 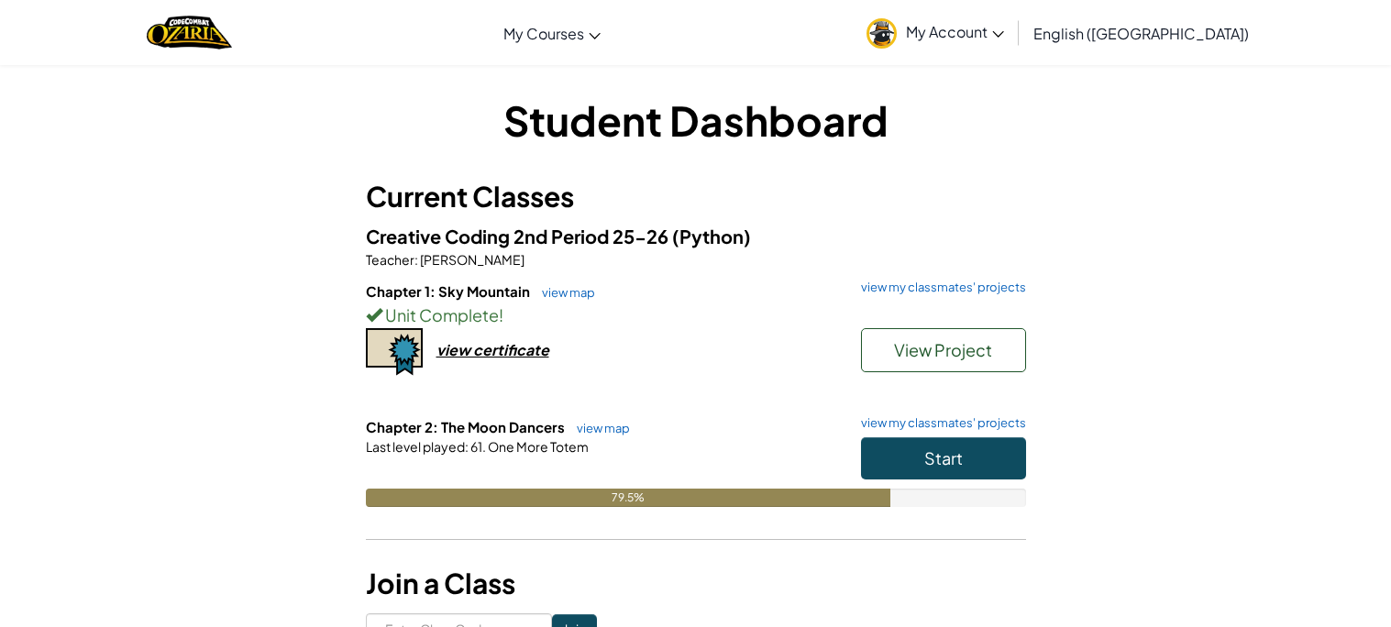 I want to click on a: My Account, so click(x=935, y=32).